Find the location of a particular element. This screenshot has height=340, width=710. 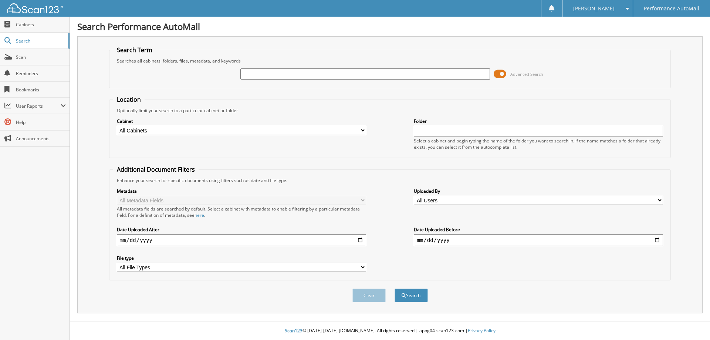

label: Uploaded By is located at coordinates (539, 191).